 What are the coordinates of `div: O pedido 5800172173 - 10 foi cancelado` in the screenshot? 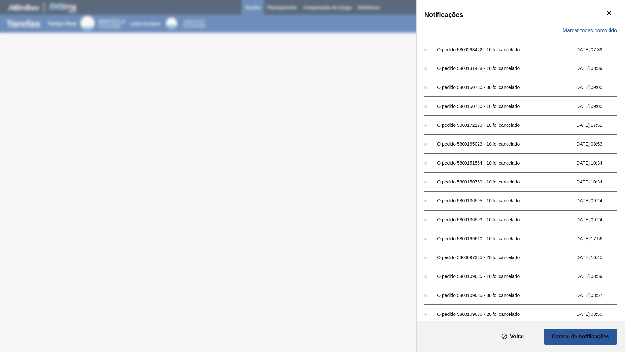 It's located at (505, 125).